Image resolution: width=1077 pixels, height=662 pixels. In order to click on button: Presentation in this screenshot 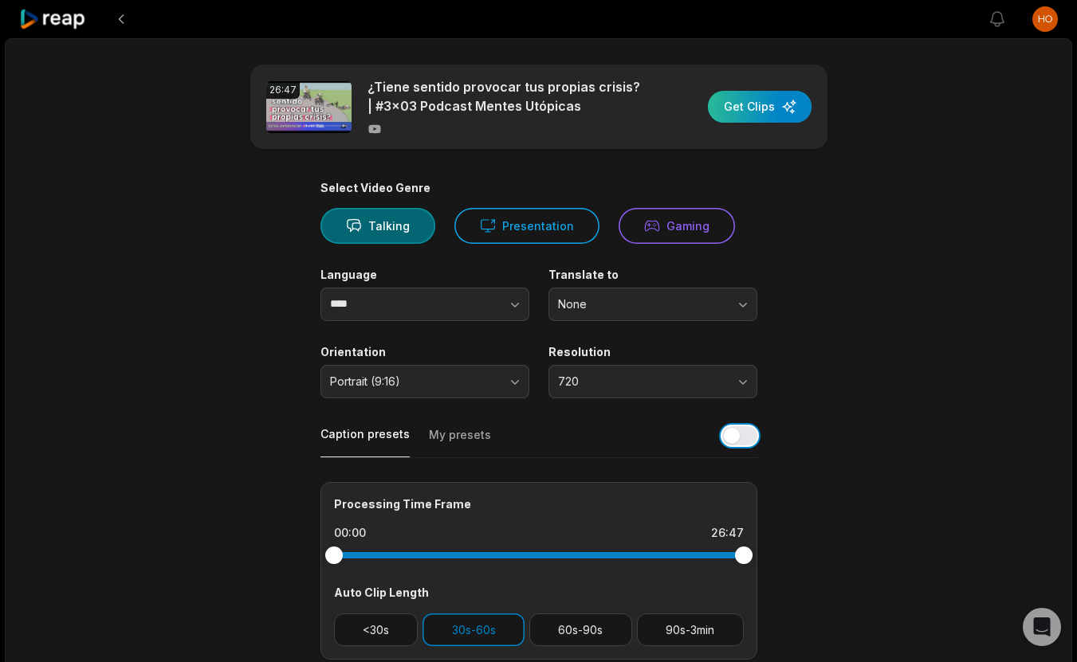, I will do `click(527, 226)`.